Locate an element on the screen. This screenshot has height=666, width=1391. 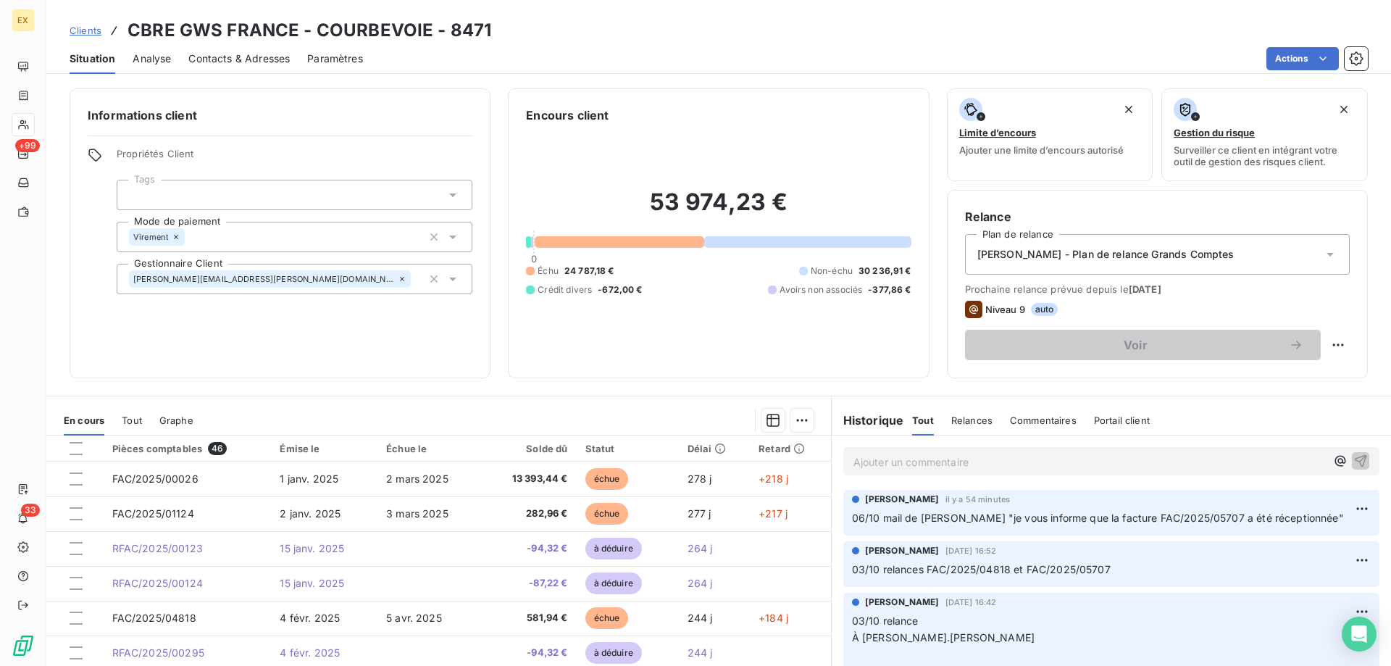
span: RFAC/2025/00124 is located at coordinates (157, 582).